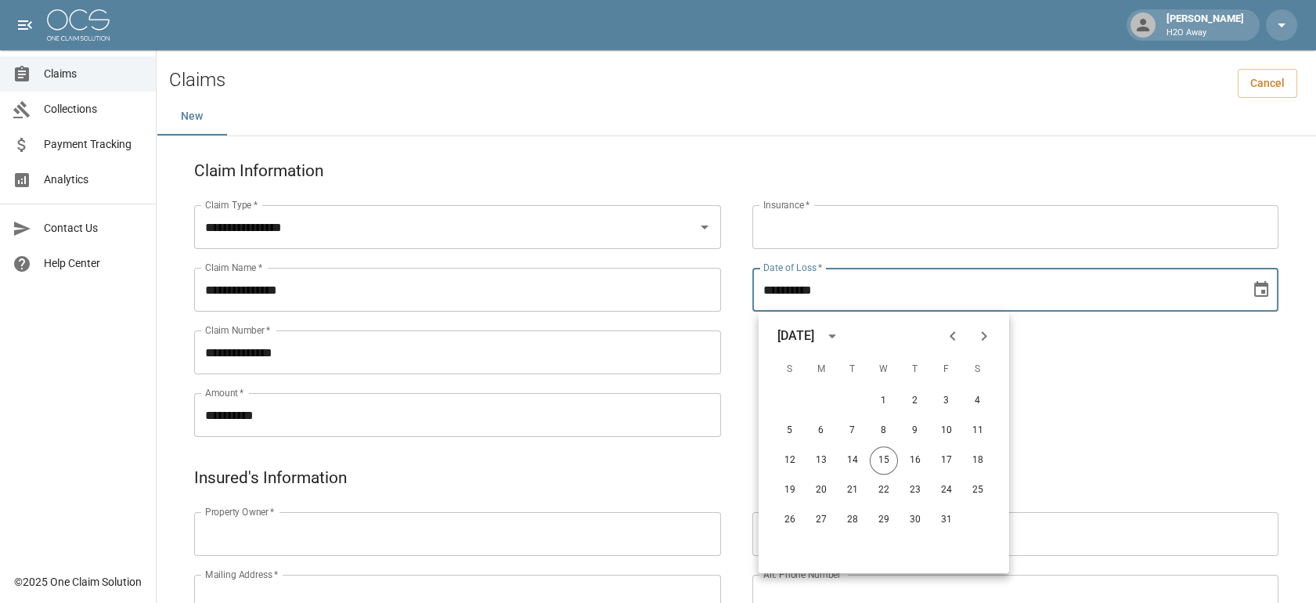 Image resolution: width=1316 pixels, height=603 pixels. What do you see at coordinates (884, 520) in the screenshot?
I see `button: 29` at bounding box center [884, 520].